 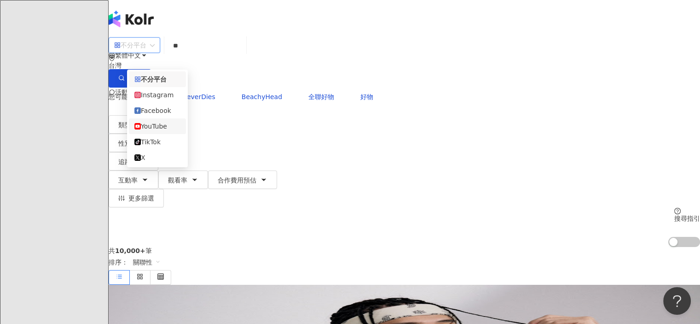 I want to click on div: Facebook, so click(x=157, y=110).